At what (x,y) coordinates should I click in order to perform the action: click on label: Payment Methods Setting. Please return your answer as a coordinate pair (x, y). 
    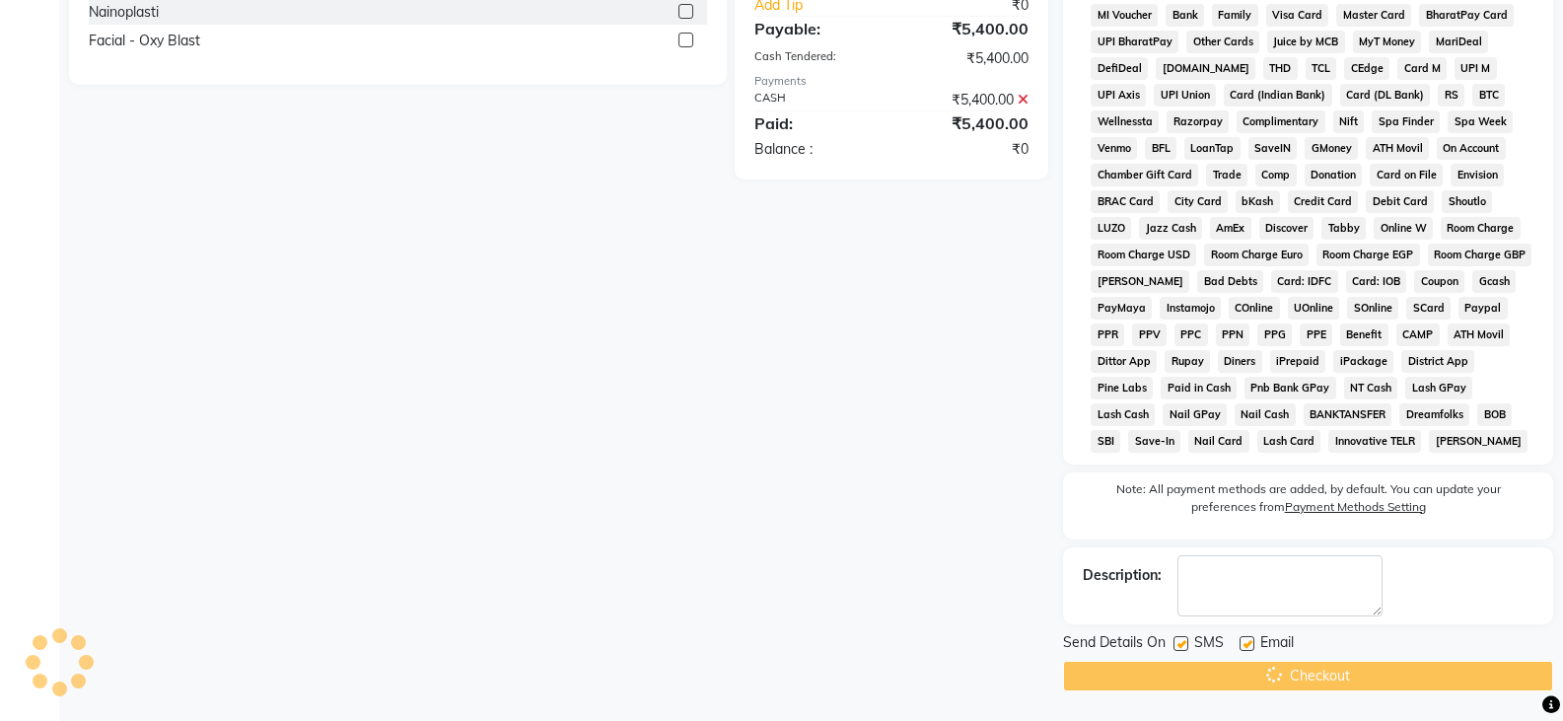
    Looking at the image, I should click on (1355, 507).